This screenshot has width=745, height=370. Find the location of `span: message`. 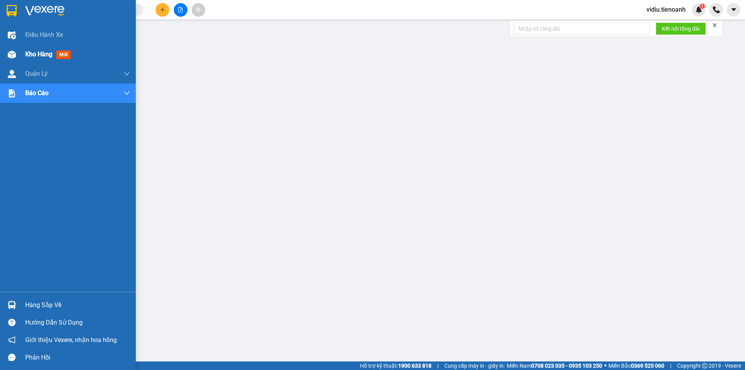

span: message is located at coordinates (12, 357).